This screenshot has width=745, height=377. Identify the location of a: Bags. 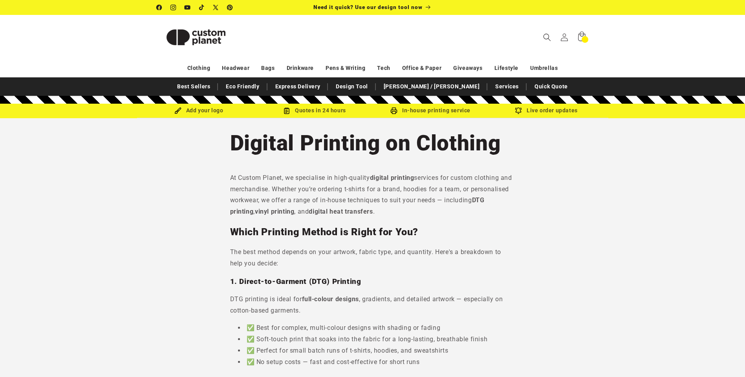
(268, 68).